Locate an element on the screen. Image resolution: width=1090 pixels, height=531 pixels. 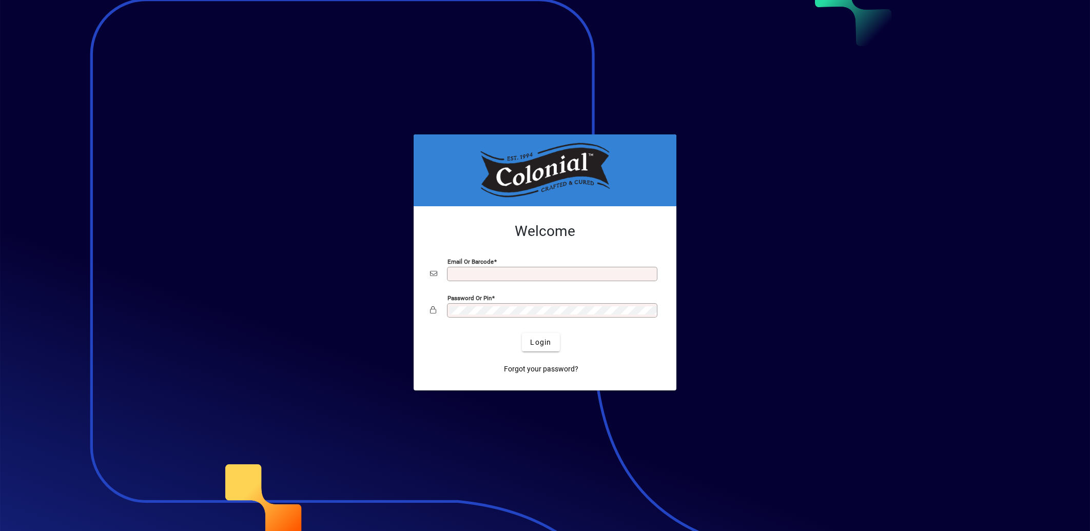
span: Login is located at coordinates (540, 342).